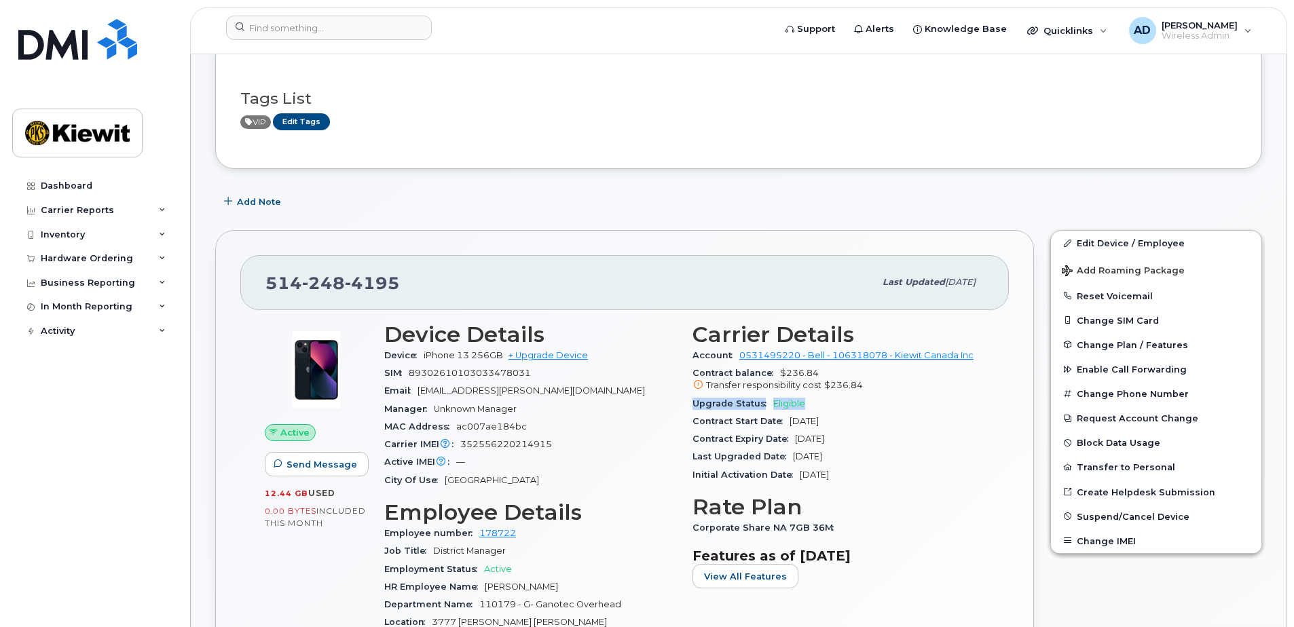  Describe the element at coordinates (1156, 320) in the screenshot. I see `button: Change SIM Card` at that location.